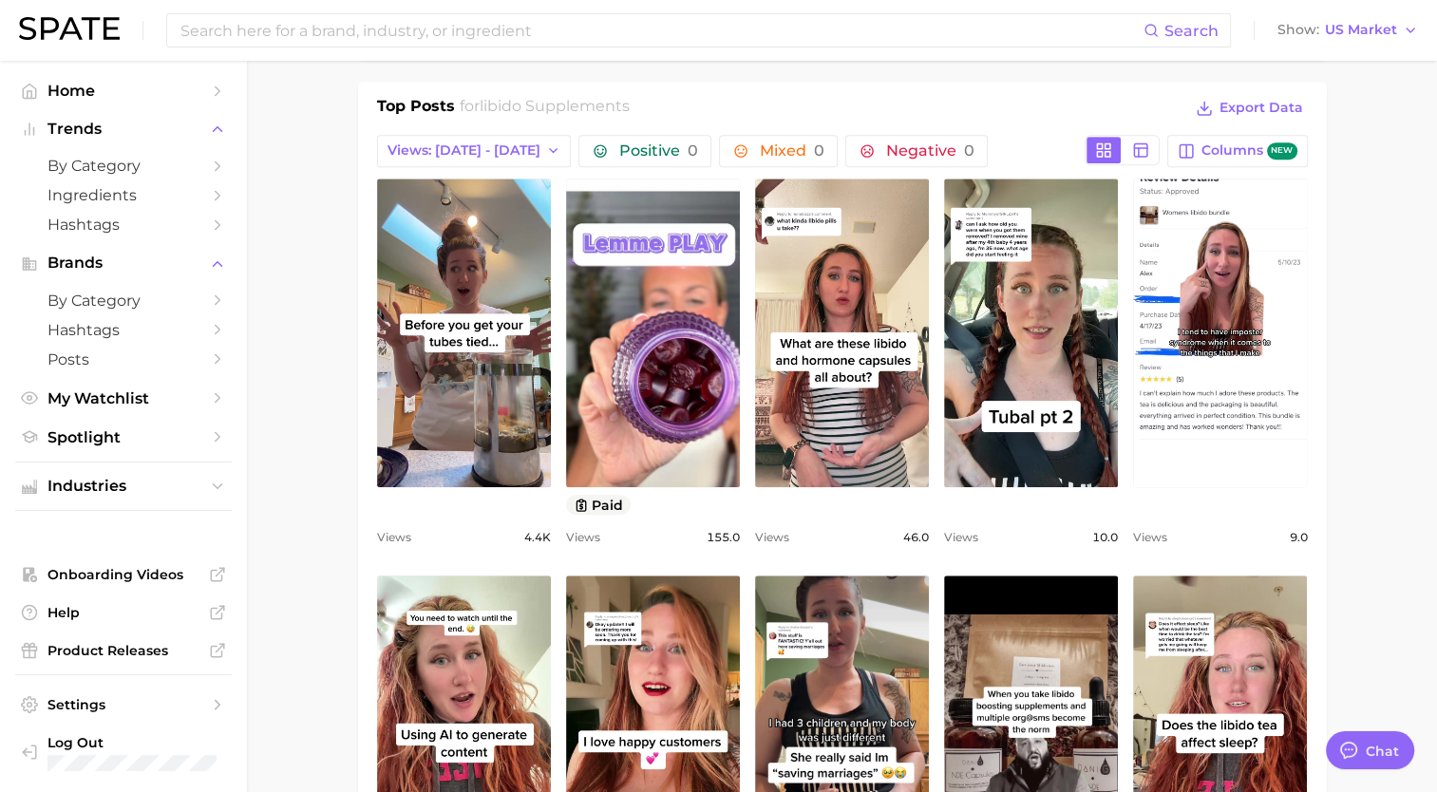  Describe the element at coordinates (123, 398) in the screenshot. I see `a: My Watchlist` at that location.